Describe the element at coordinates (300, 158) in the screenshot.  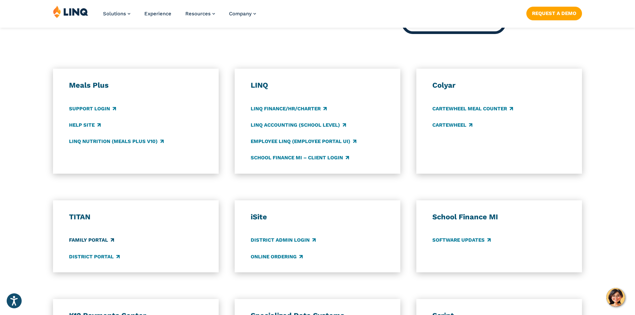
I see `a: School Finance MI – Client Login` at that location.